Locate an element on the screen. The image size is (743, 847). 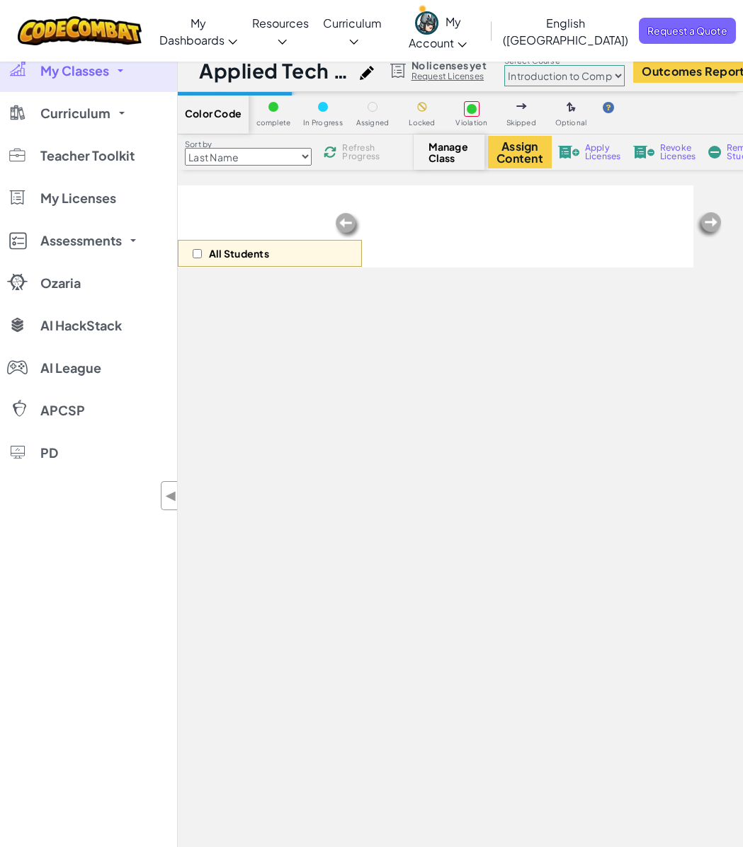
span: Assessments is located at coordinates (81, 241).